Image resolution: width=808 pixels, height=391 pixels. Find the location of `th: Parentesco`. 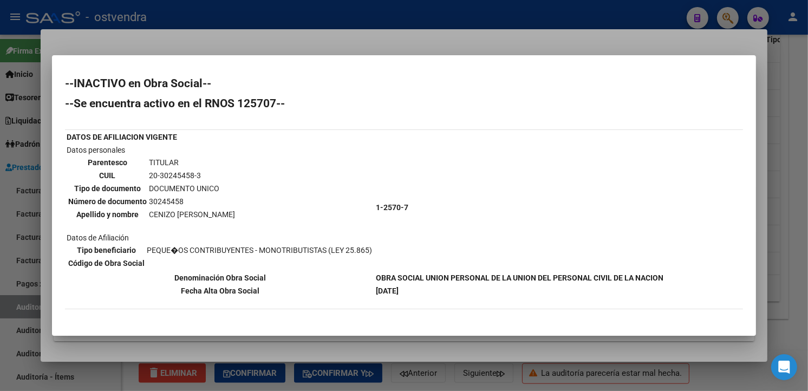

th: Parentesco is located at coordinates (107, 162).